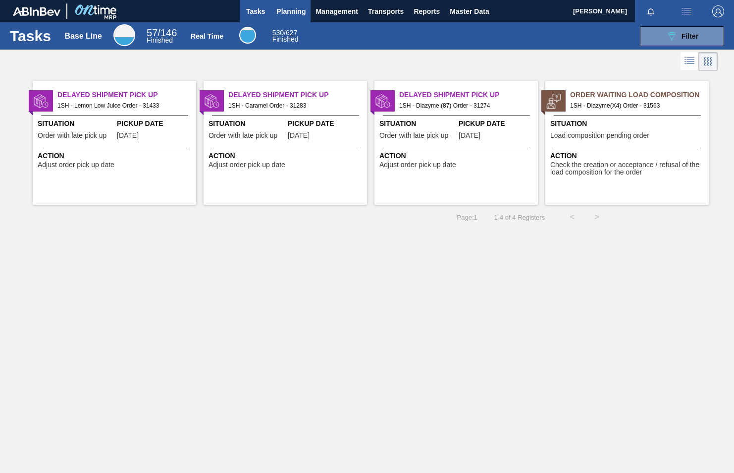 The height and width of the screenshot is (473, 734). What do you see at coordinates (600, 135) in the screenshot?
I see `span: Load composition pending order` at bounding box center [600, 135].